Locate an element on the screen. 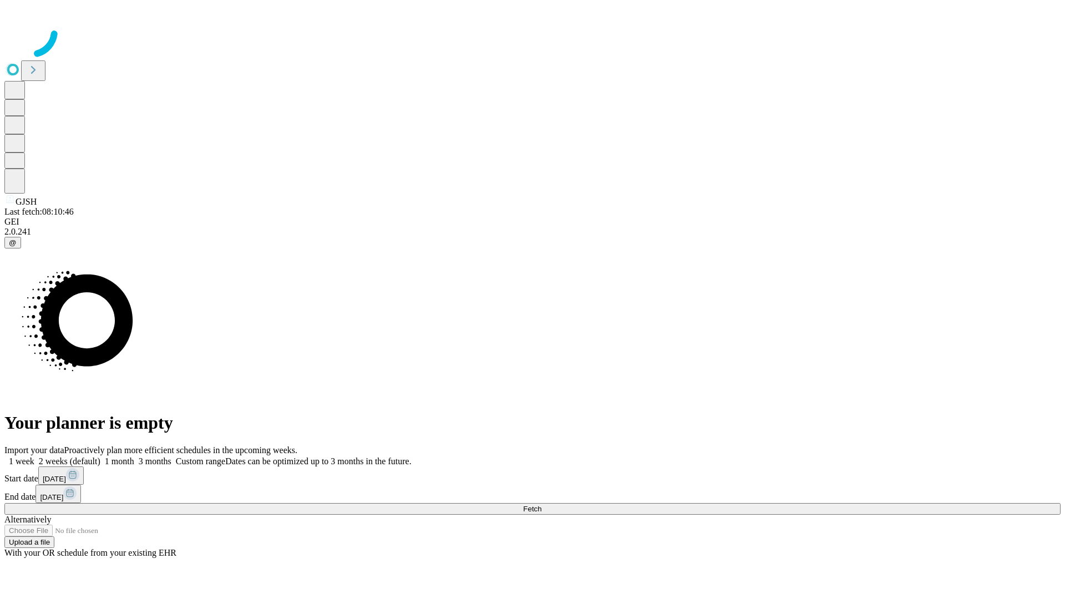 This screenshot has height=599, width=1065. span: Alternatively is located at coordinates (28, 519).